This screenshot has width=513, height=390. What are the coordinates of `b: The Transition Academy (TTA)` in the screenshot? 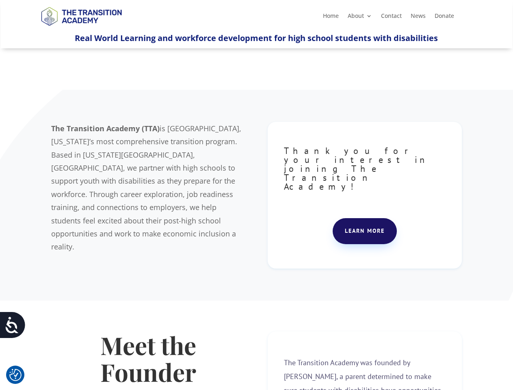 It's located at (105, 128).